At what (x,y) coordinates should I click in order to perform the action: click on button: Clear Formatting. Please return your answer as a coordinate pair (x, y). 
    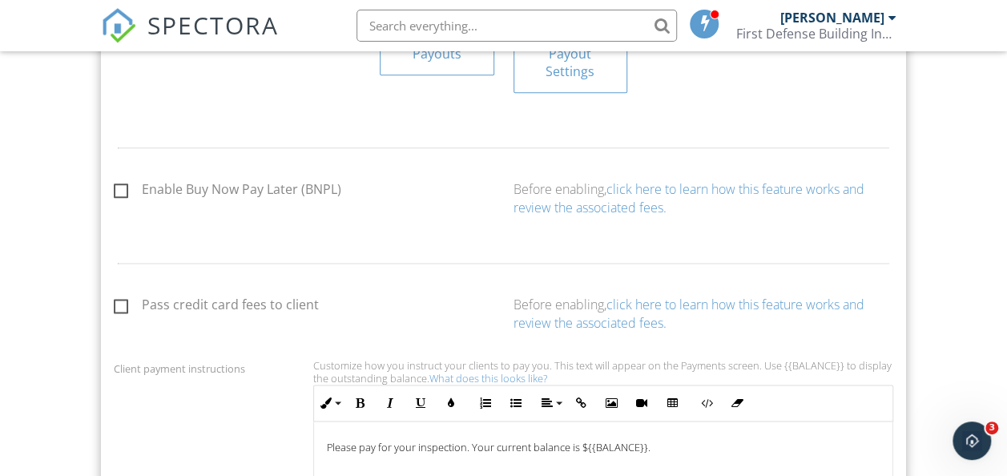
    Looking at the image, I should click on (737, 403).